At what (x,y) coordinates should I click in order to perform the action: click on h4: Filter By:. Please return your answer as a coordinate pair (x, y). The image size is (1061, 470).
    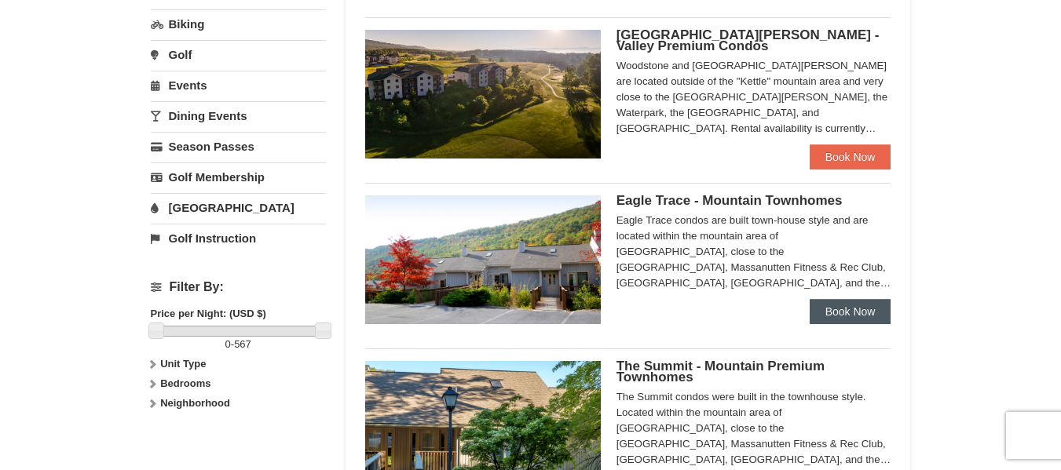
    Looking at the image, I should click on (238, 287).